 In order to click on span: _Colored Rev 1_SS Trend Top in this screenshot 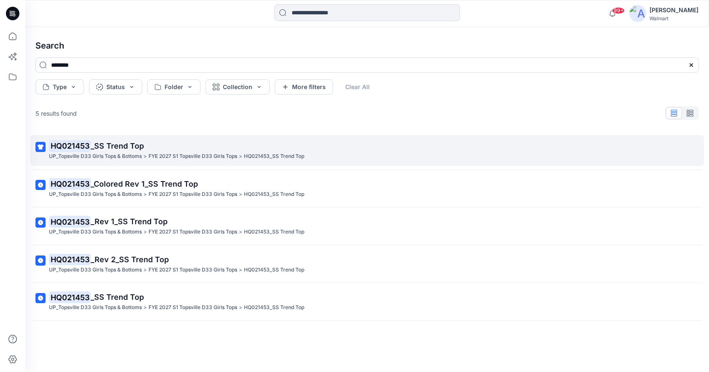, I will do `click(144, 184)`.